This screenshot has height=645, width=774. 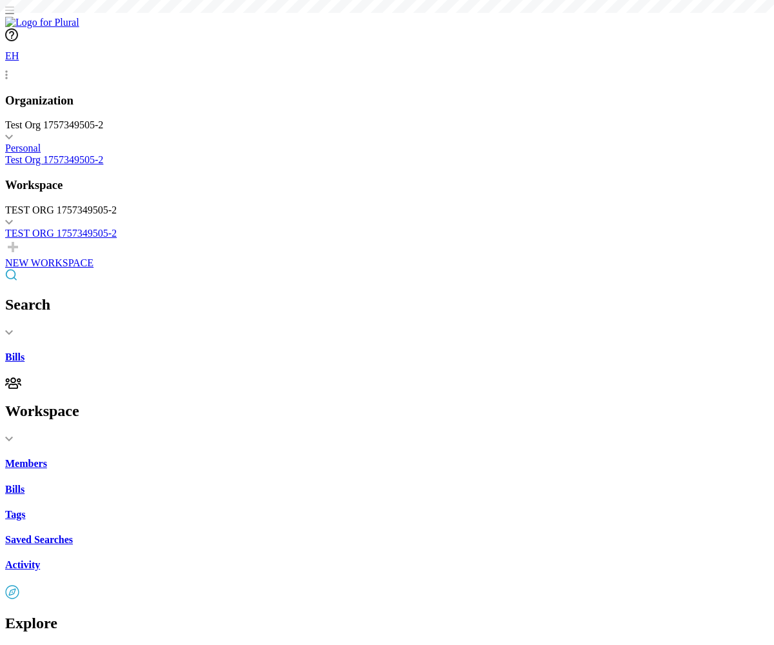 I want to click on h4: Activity, so click(x=387, y=565).